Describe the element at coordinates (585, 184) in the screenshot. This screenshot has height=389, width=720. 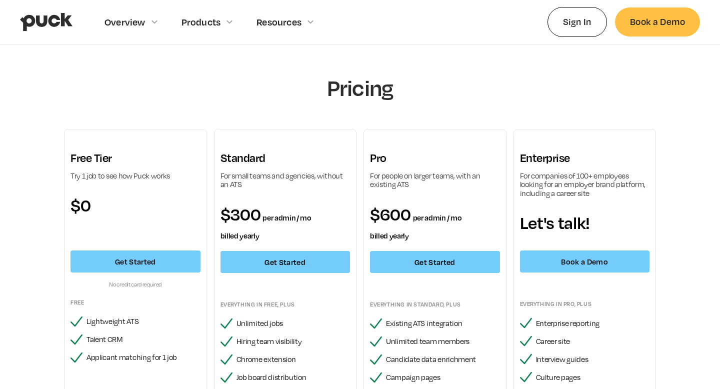
I see `div: For companies of 100+ employees looking for an employer brand platform, including a career site` at that location.